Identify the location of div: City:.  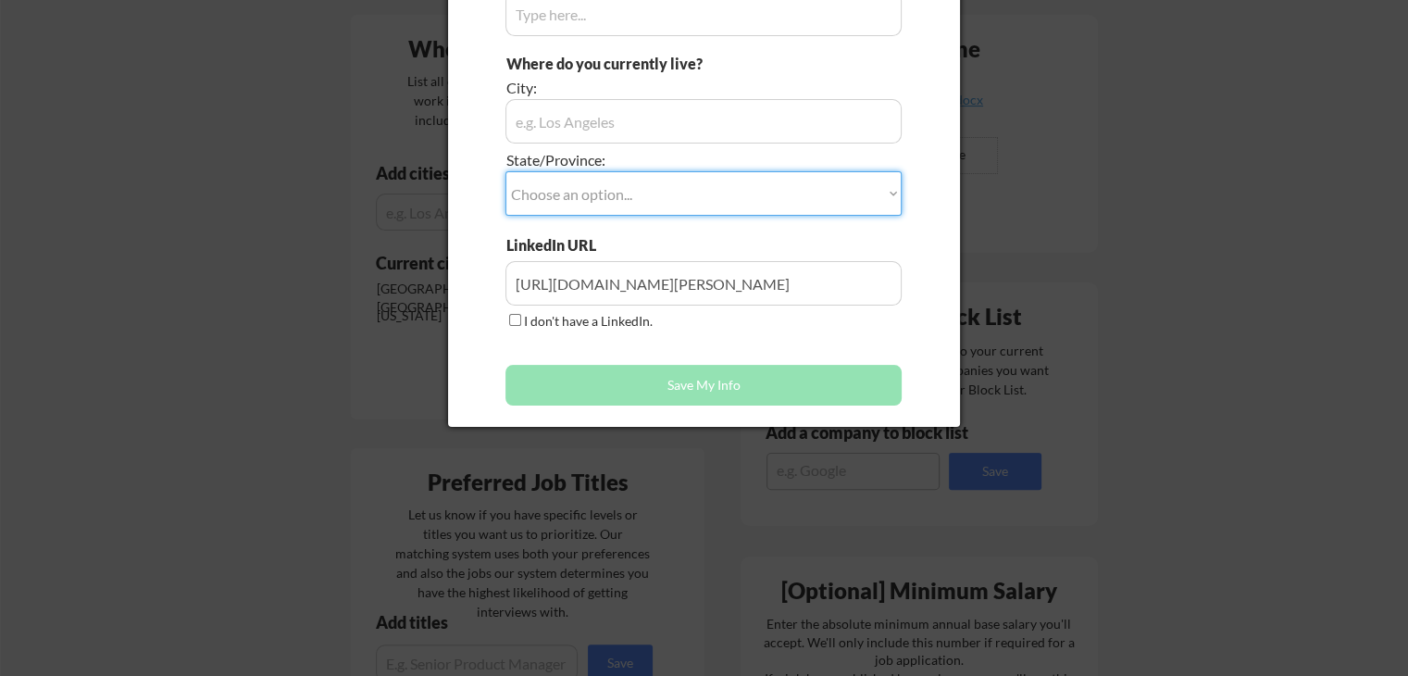
(652, 88).